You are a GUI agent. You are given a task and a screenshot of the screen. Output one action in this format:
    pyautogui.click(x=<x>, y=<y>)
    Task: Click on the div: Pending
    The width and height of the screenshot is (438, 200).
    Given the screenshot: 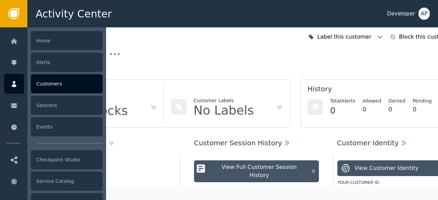 What is the action you would take?
    pyautogui.click(x=422, y=101)
    